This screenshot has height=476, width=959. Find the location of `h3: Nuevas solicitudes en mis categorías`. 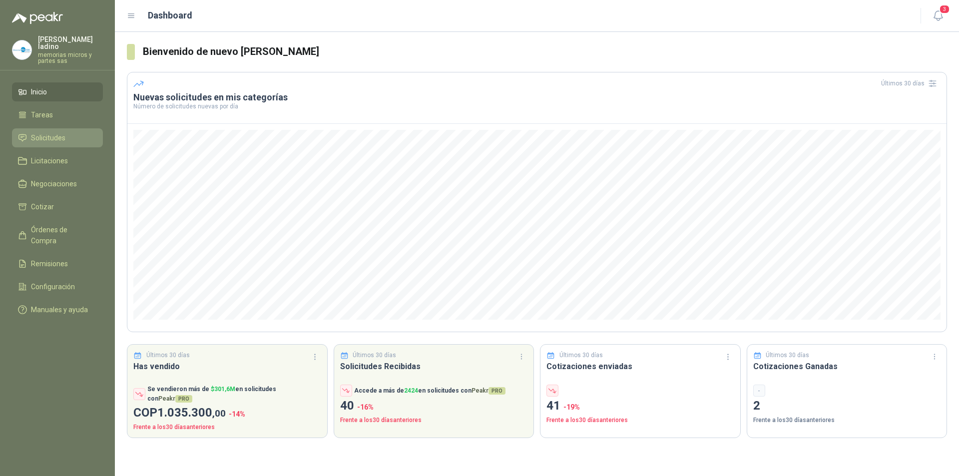

h3: Nuevas solicitudes en mis categorías is located at coordinates (537, 97).